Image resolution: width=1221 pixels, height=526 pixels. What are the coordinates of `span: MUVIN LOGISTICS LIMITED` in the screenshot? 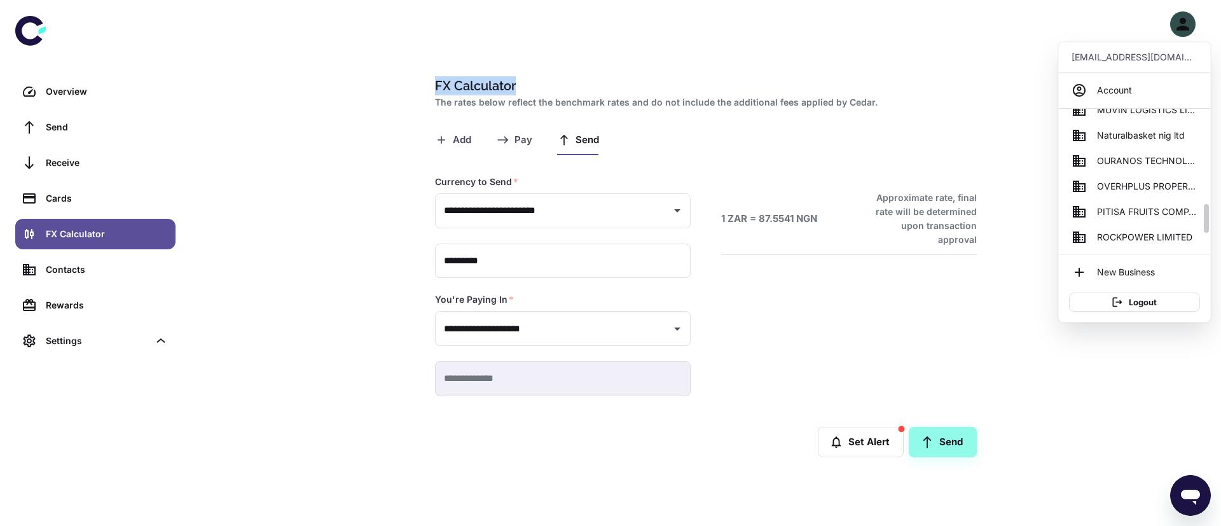 It's located at (1147, 110).